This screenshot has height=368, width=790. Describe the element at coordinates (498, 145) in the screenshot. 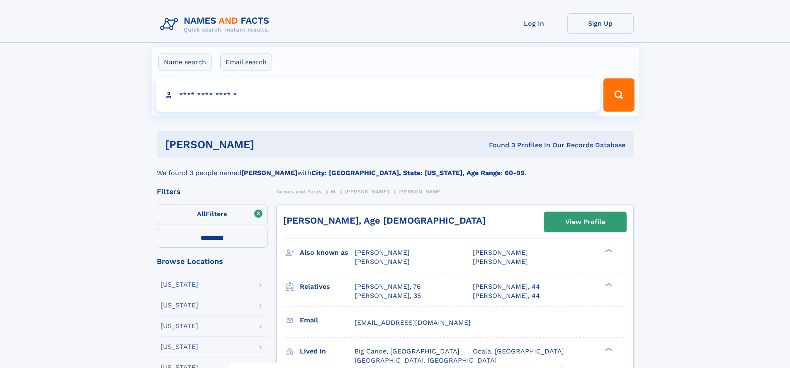

I see `div: Found 3 Profiles In Our Records Database` at that location.